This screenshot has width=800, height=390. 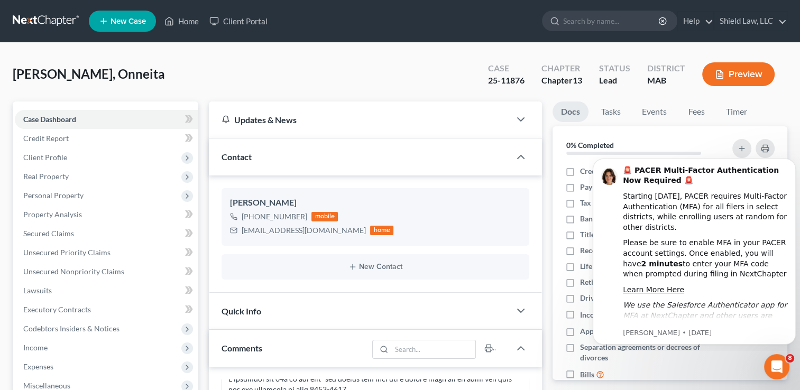 I want to click on a: Events, so click(x=654, y=112).